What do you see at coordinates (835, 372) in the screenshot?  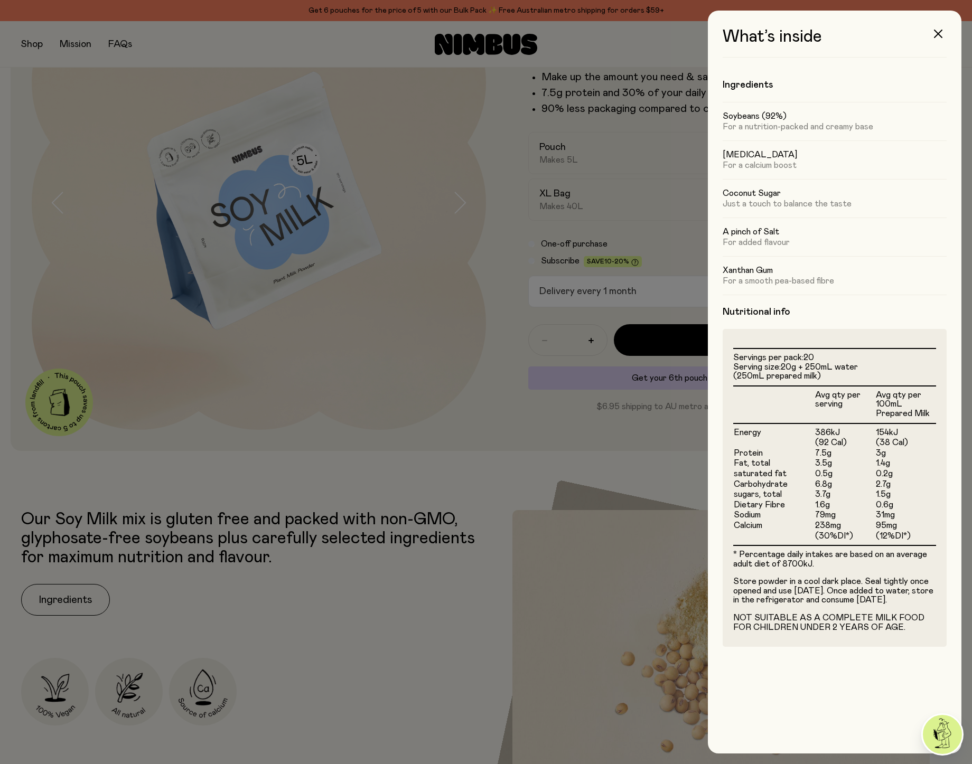 I see `li: Serving size:` at bounding box center [835, 372].